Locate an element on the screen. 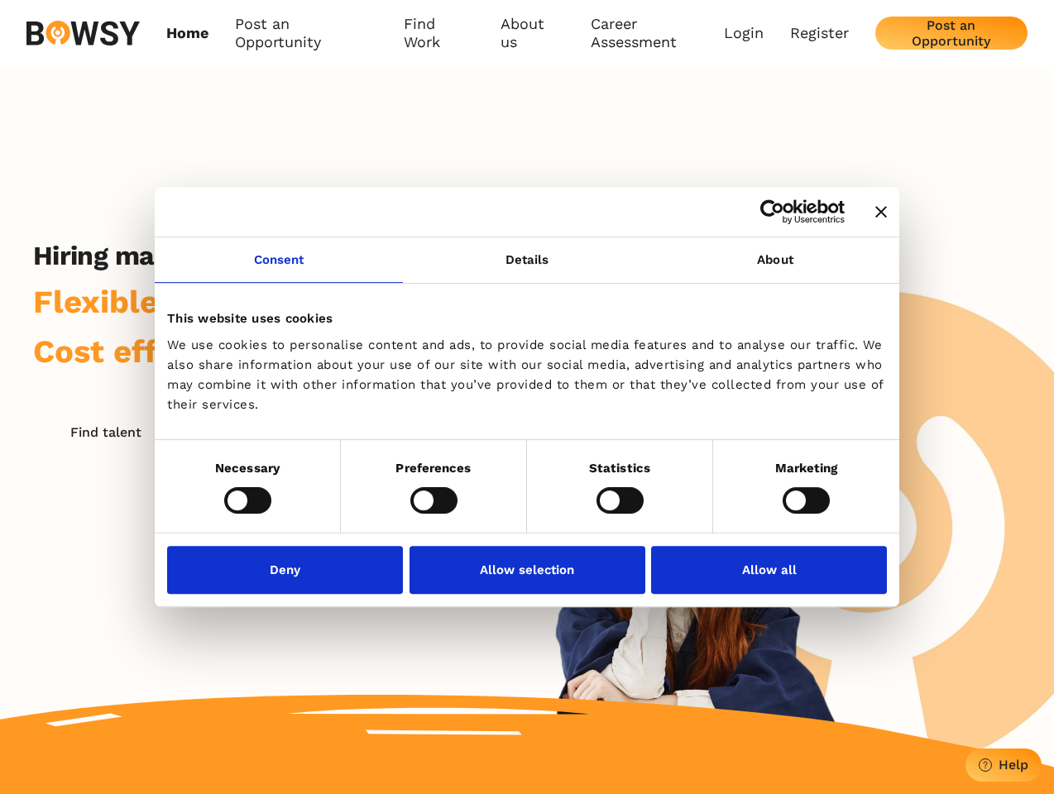  button: Help is located at coordinates (1003, 765).